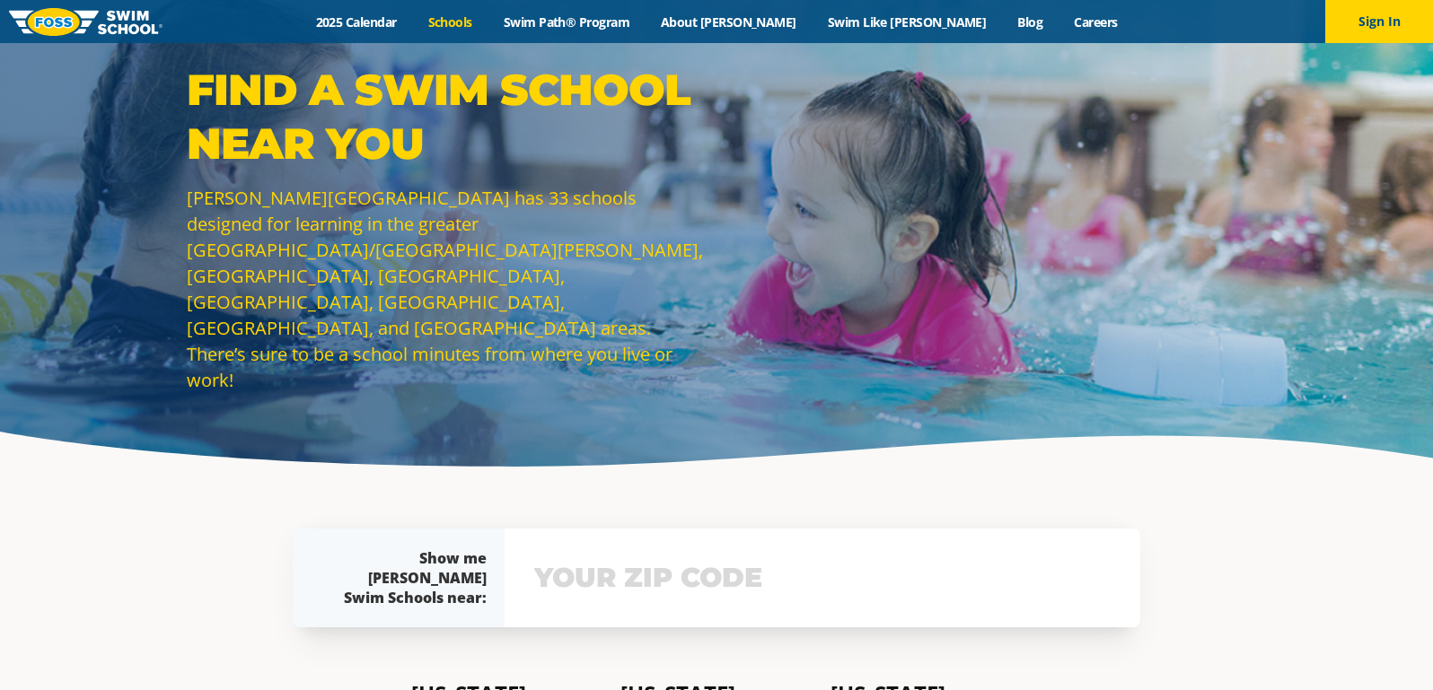  What do you see at coordinates (822, 578) in the screenshot?
I see `input: YOUR ZIP CODE` at bounding box center [822, 578].